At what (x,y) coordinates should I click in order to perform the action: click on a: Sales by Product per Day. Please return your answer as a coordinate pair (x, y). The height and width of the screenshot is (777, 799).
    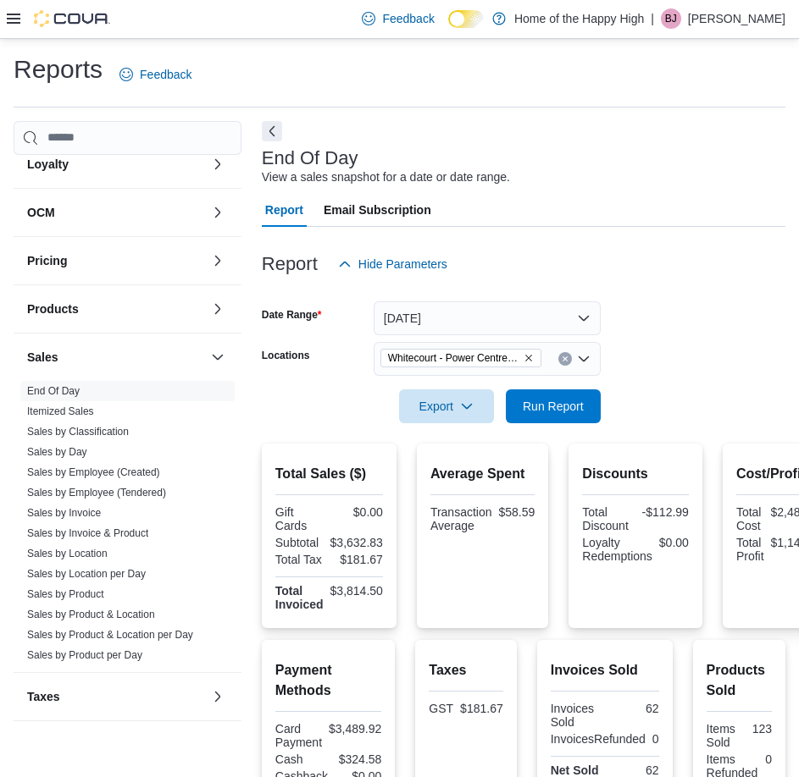
    Looking at the image, I should click on (85, 656).